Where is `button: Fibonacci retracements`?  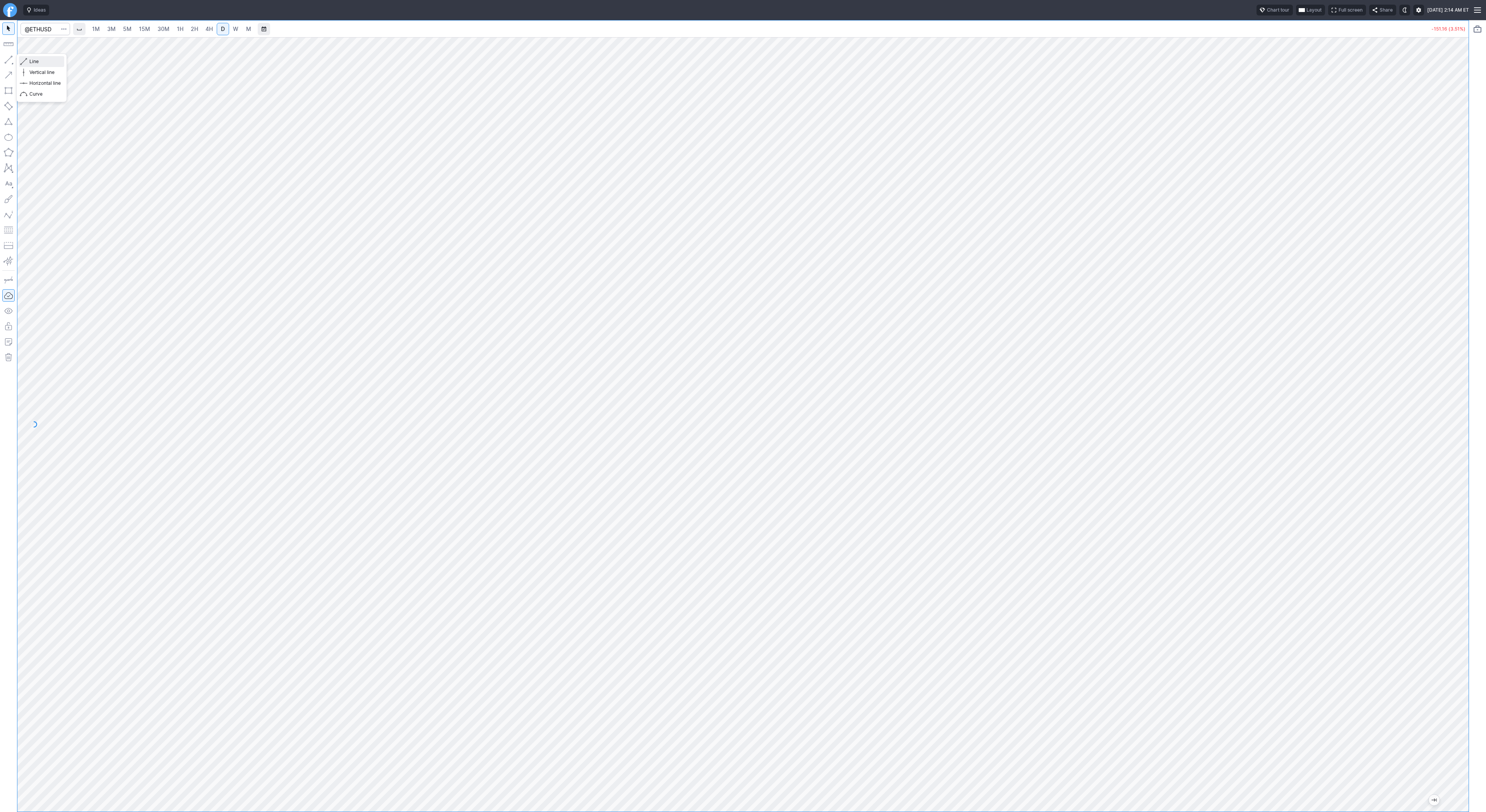 button: Fibonacci retracements is located at coordinates (9, 230).